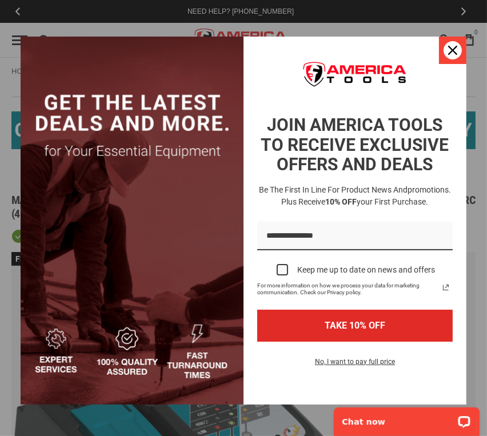  What do you see at coordinates (73, 22) in the screenshot?
I see `p: Chat now` at bounding box center [73, 22].